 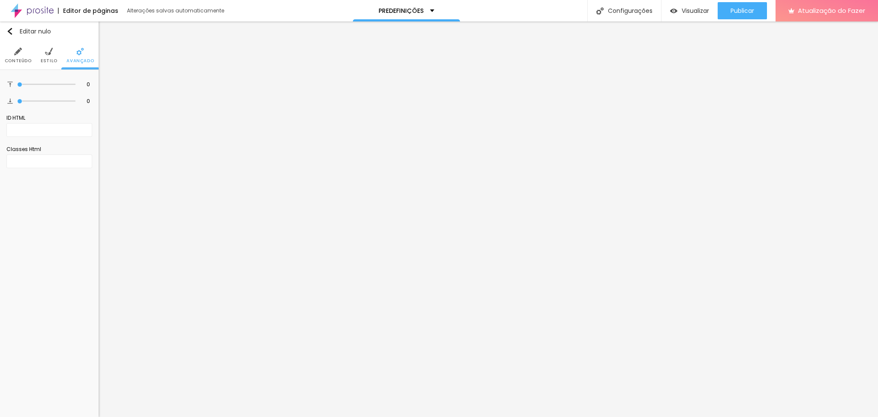 What do you see at coordinates (35, 31) in the screenshot?
I see `font: Editar nulo` at bounding box center [35, 31].